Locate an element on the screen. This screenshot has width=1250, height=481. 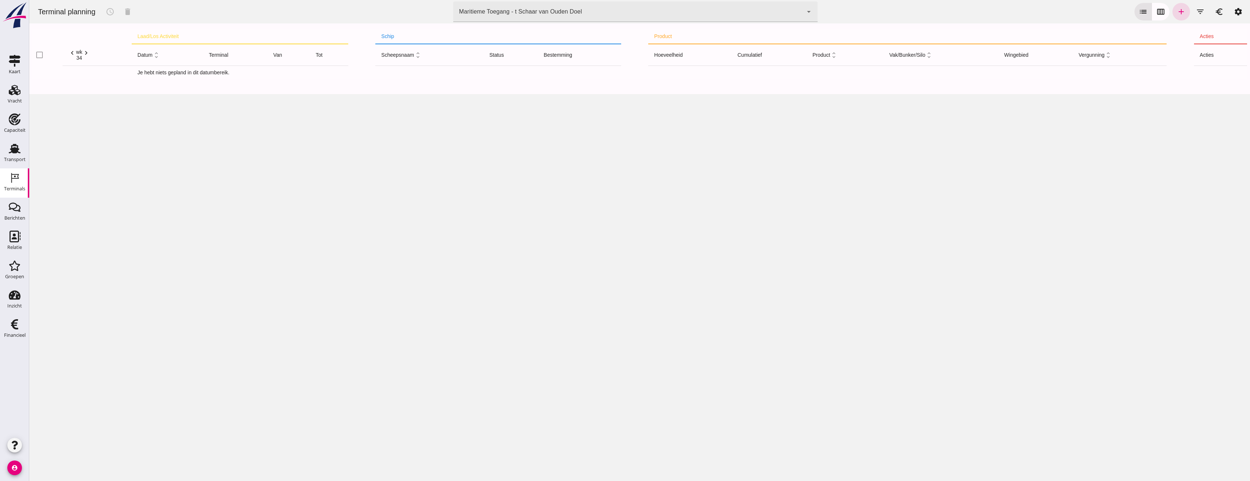
th: tot is located at coordinates (300, 55).